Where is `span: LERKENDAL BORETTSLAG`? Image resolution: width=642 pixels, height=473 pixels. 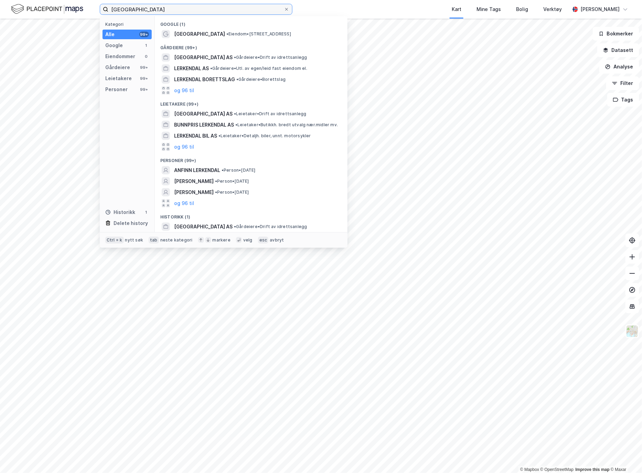
span: LERKENDAL BORETTSLAG is located at coordinates (204, 80).